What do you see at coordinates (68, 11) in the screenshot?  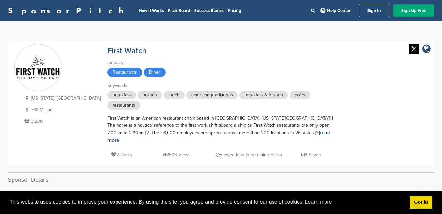 I see `a: SponsorPitch` at bounding box center [68, 11].